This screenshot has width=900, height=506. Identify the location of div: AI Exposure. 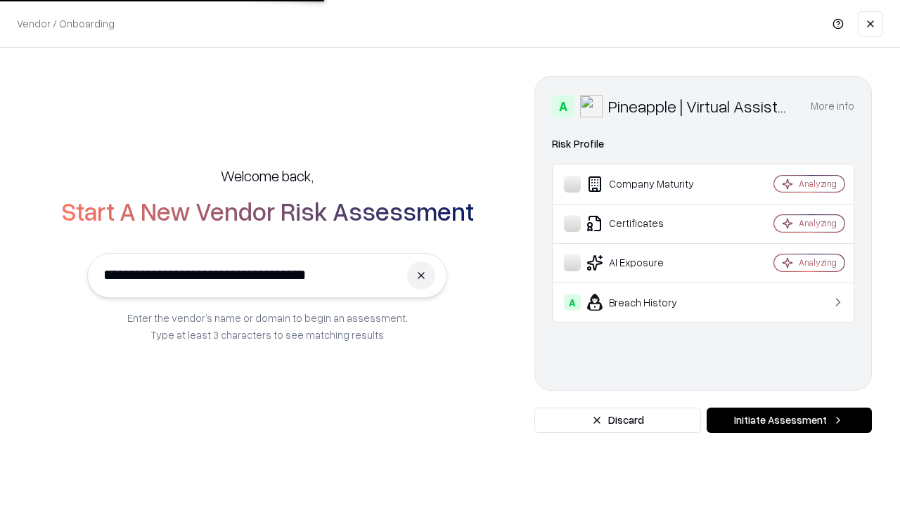
(647, 263).